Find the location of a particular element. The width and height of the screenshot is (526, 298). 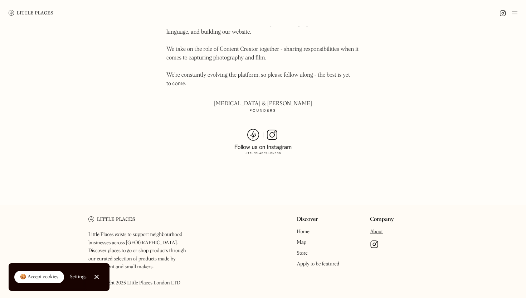

a: Home is located at coordinates (303, 232).